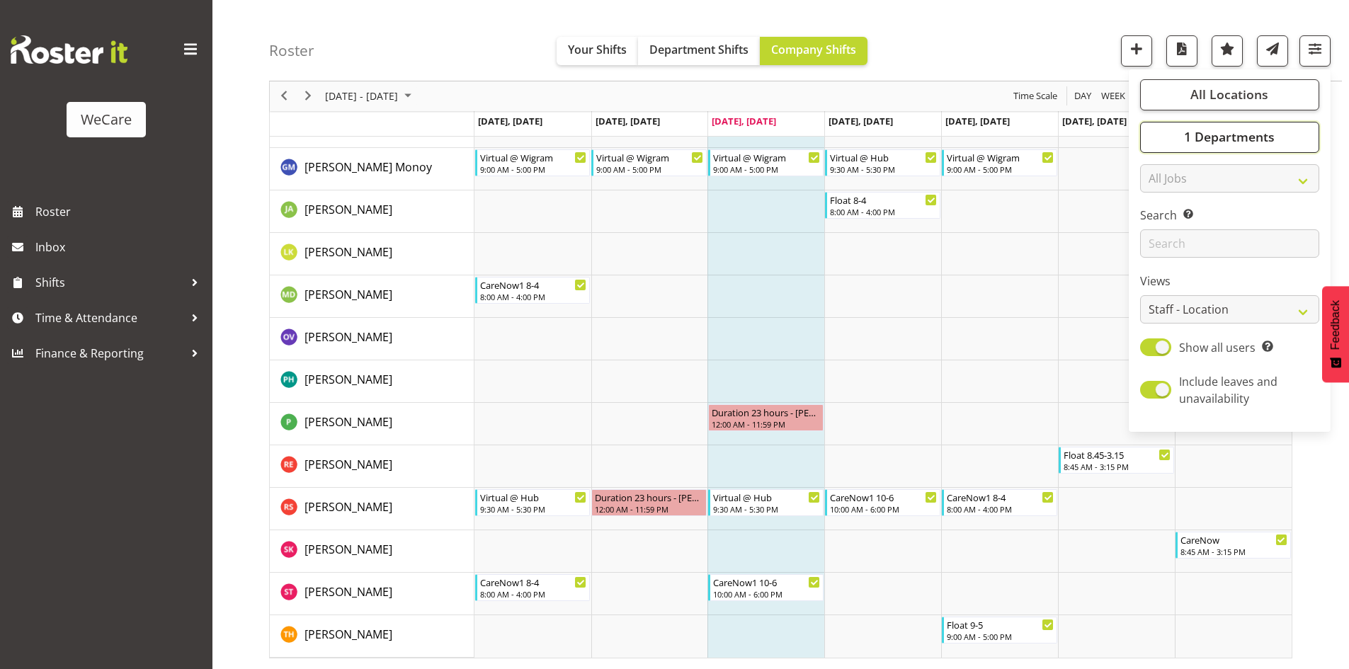 The width and height of the screenshot is (1349, 669). Describe the element at coordinates (372, 382) in the screenshot. I see `td: Philippa Henry resource` at that location.